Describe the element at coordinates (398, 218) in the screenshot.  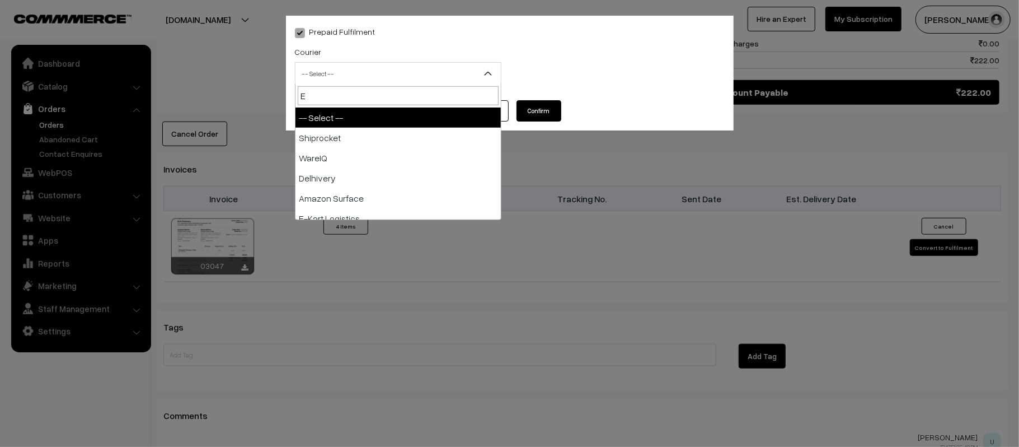
I see `li: E-Kart Logistics` at that location.